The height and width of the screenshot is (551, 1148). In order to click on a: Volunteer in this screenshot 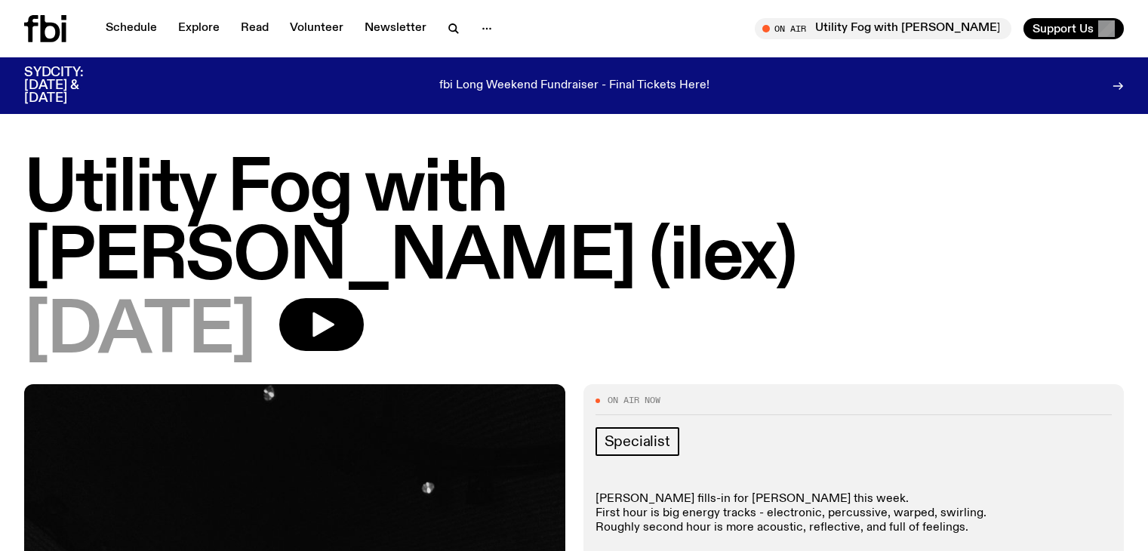, I will do `click(316, 29)`.